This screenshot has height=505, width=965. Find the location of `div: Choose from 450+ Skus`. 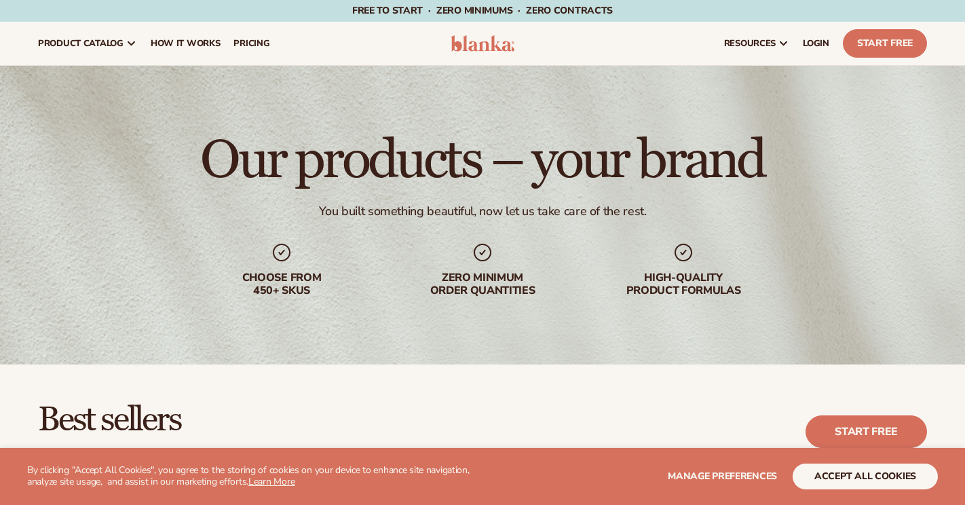

div: Choose from 450+ Skus is located at coordinates (282, 284).